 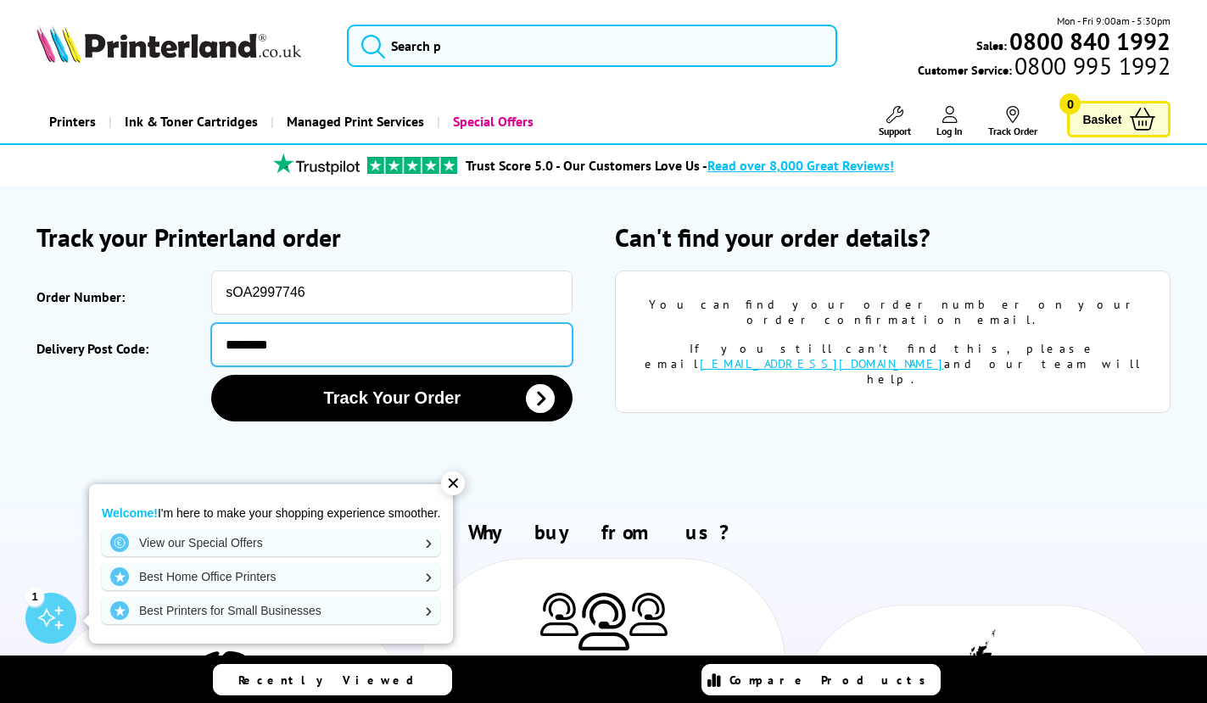 I want to click on span: Support, so click(x=895, y=131).